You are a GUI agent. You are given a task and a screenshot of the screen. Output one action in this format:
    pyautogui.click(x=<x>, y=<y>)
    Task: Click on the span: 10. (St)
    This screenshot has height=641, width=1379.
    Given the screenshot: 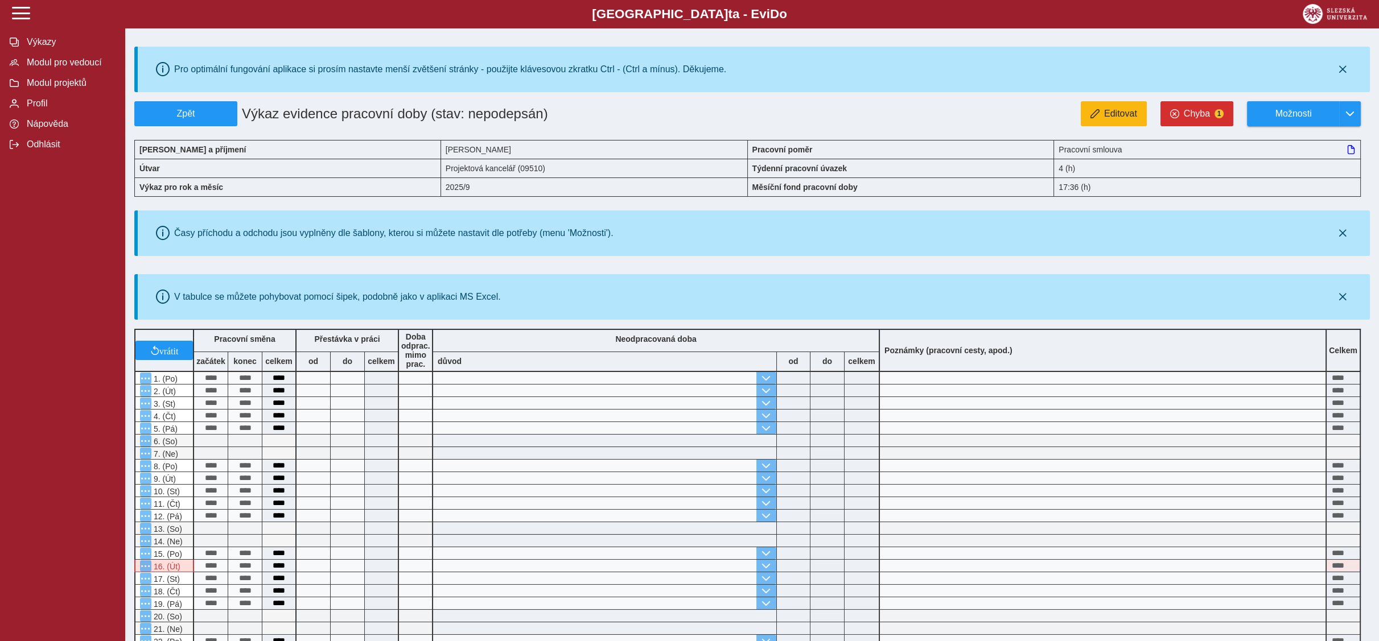 What is the action you would take?
    pyautogui.click(x=166, y=492)
    